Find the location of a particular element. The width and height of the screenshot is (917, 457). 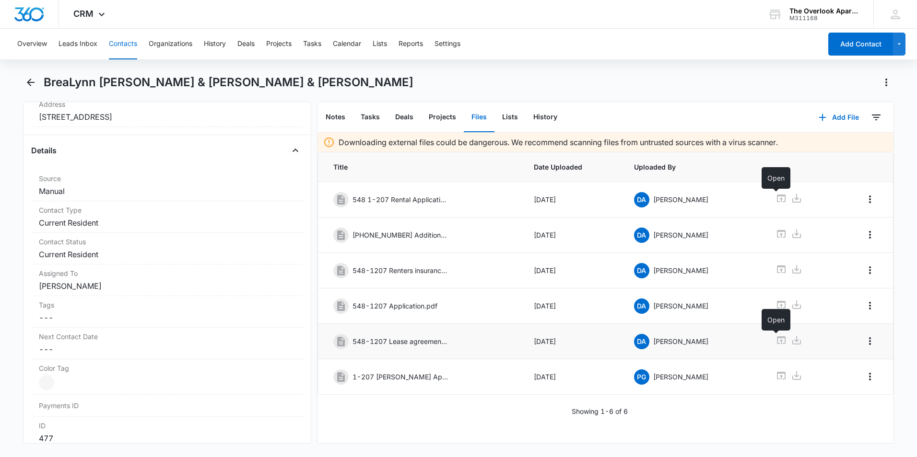

button: Organizations is located at coordinates (170, 44).